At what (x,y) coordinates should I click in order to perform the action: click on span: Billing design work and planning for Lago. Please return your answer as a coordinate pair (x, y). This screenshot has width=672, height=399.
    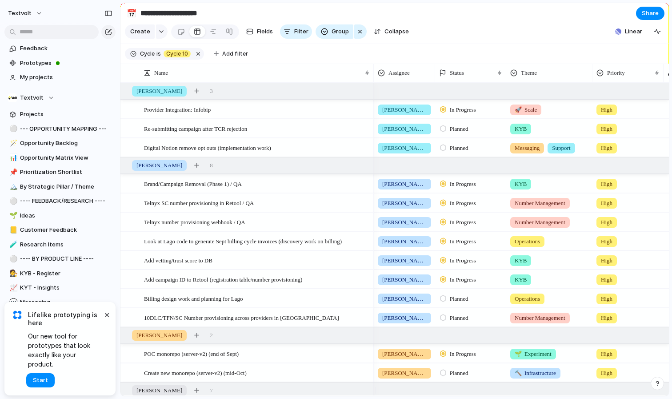
    Looking at the image, I should click on (193, 298).